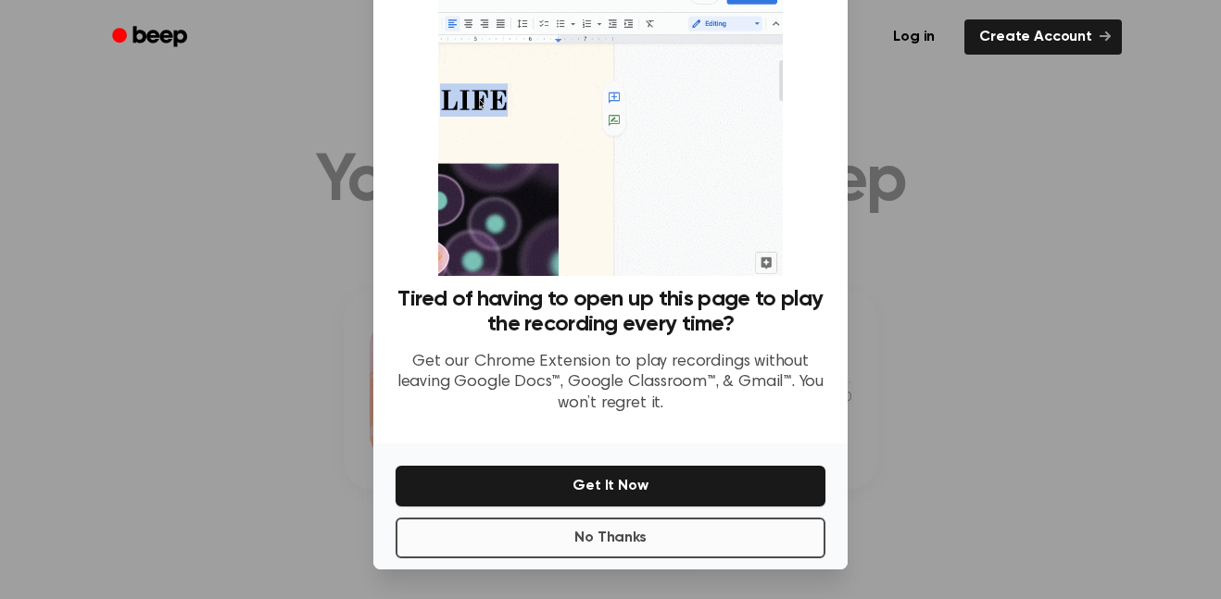 This screenshot has width=1221, height=599. Describe the element at coordinates (610, 312) in the screenshot. I see `h3: Tired of having to open up this page to play the recording every time?` at that location.